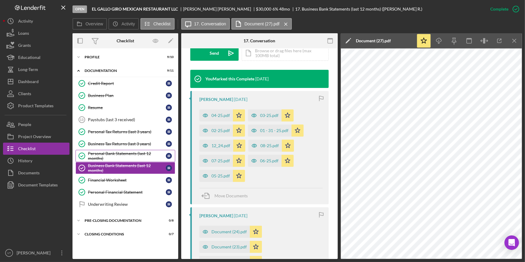 The height and width of the screenshot is (262, 525). What do you see at coordinates (135, 9) in the screenshot?
I see `b: EL GALLO GIRO MEXICAN RESTAURANT LLC` at bounding box center [135, 9].